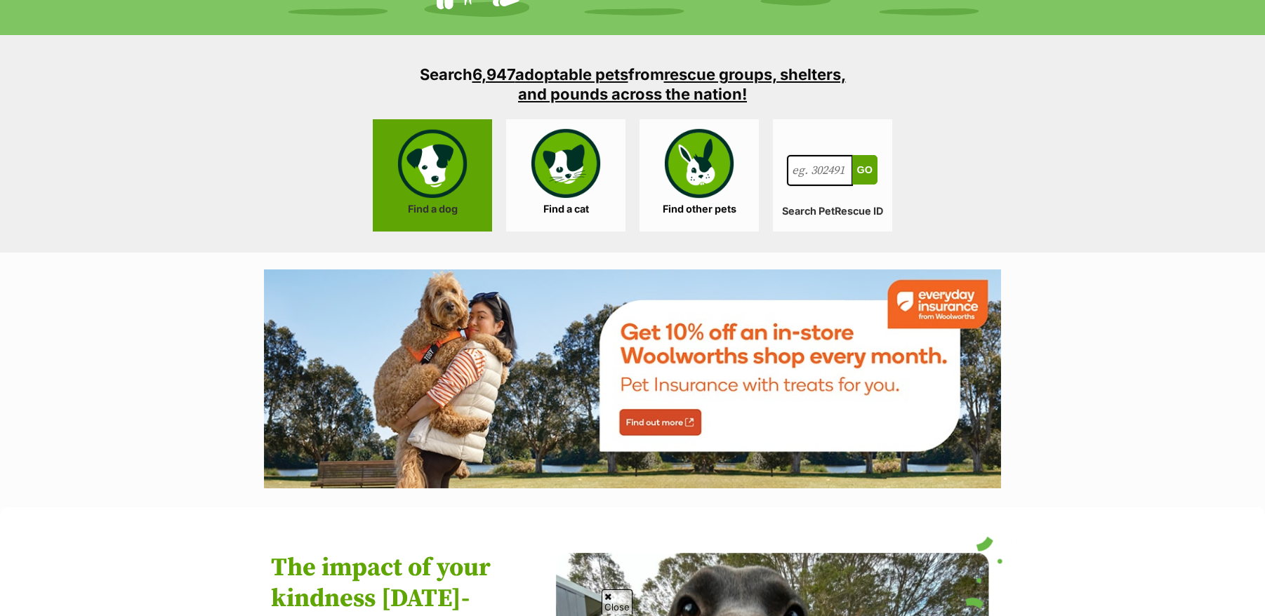 The width and height of the screenshot is (1265, 616). What do you see at coordinates (832, 211) in the screenshot?
I see `label: Search PetRescue ID` at bounding box center [832, 211].